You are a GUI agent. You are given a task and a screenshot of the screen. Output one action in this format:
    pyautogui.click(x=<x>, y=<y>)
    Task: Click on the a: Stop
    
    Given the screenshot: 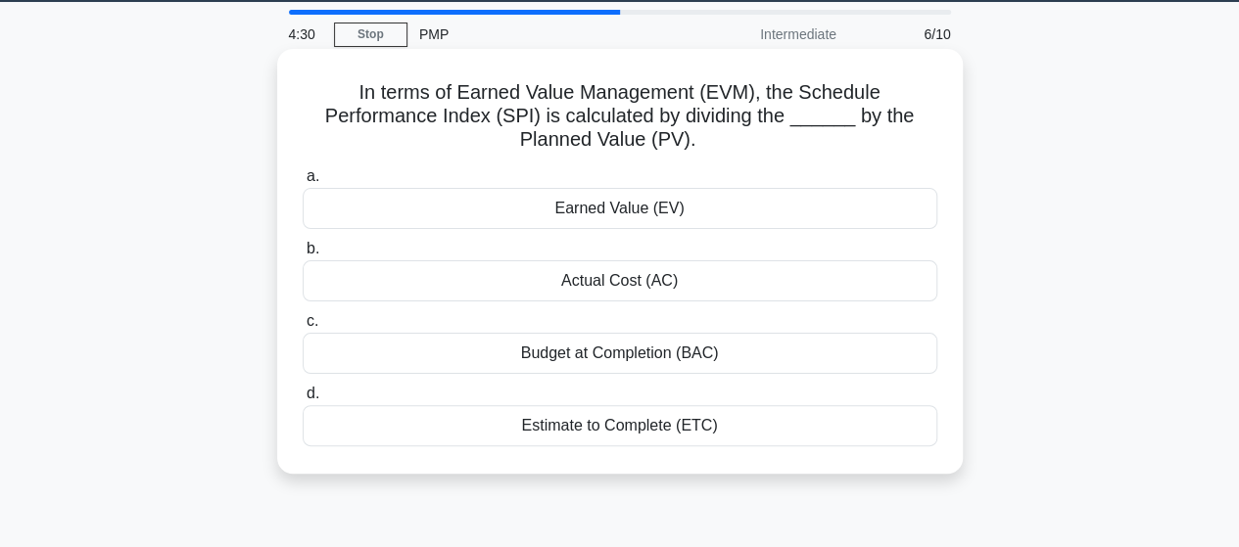 What is the action you would take?
    pyautogui.click(x=370, y=34)
    